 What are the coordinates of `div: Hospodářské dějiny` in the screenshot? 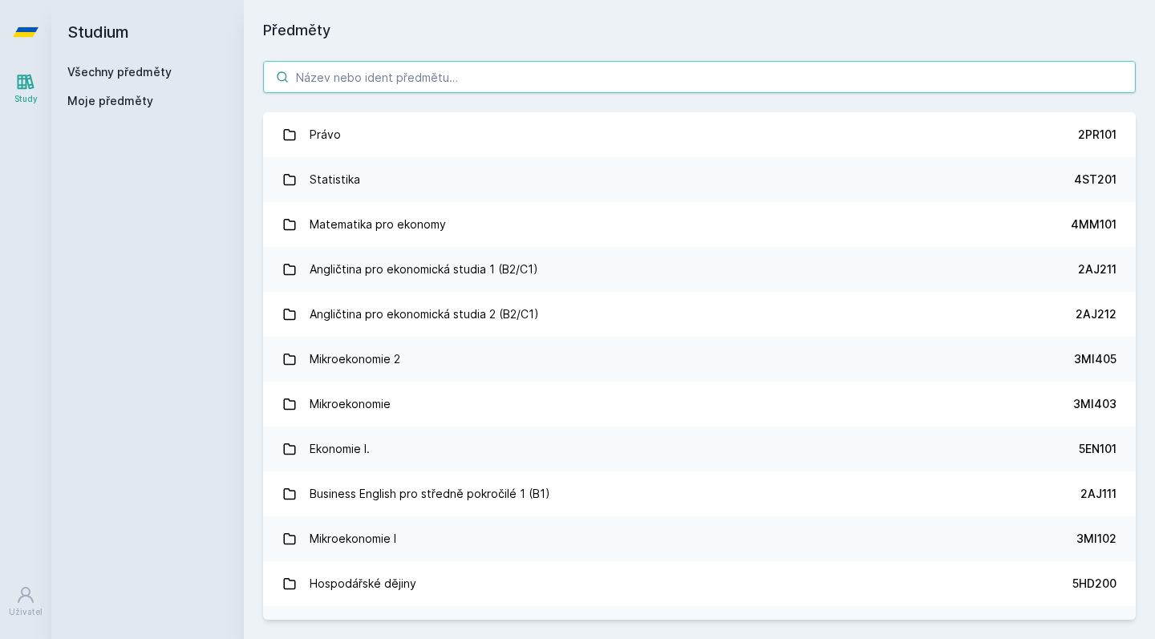 It's located at (362, 584).